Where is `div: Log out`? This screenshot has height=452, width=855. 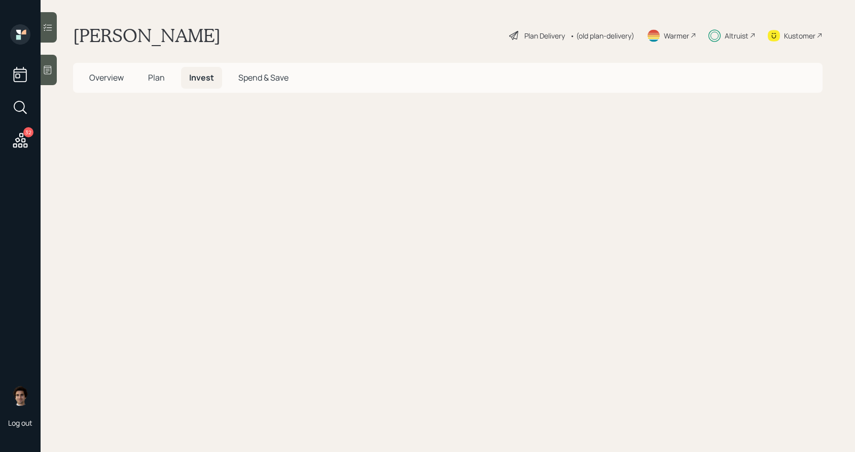
div: Log out is located at coordinates (20, 423).